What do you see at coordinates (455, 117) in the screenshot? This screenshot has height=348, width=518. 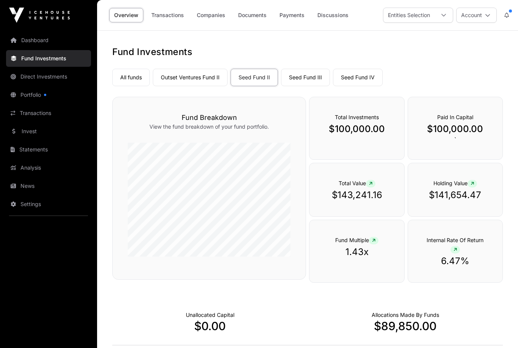 I see `span: Paid In Capital` at bounding box center [455, 117].